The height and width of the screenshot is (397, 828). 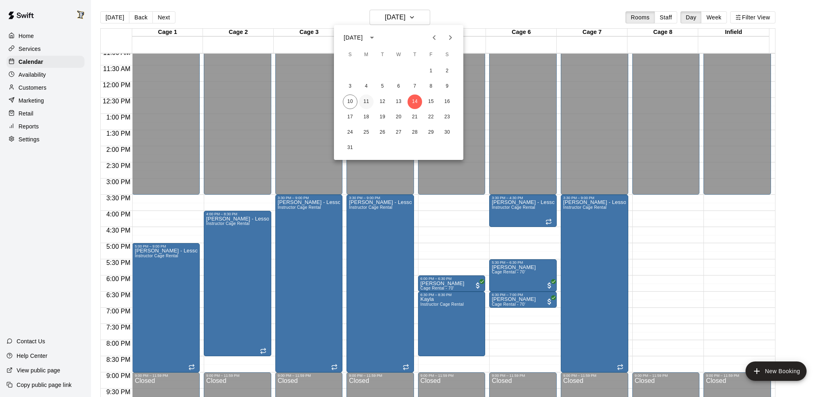 What do you see at coordinates (447, 133) in the screenshot?
I see `button: 30` at bounding box center [447, 133].